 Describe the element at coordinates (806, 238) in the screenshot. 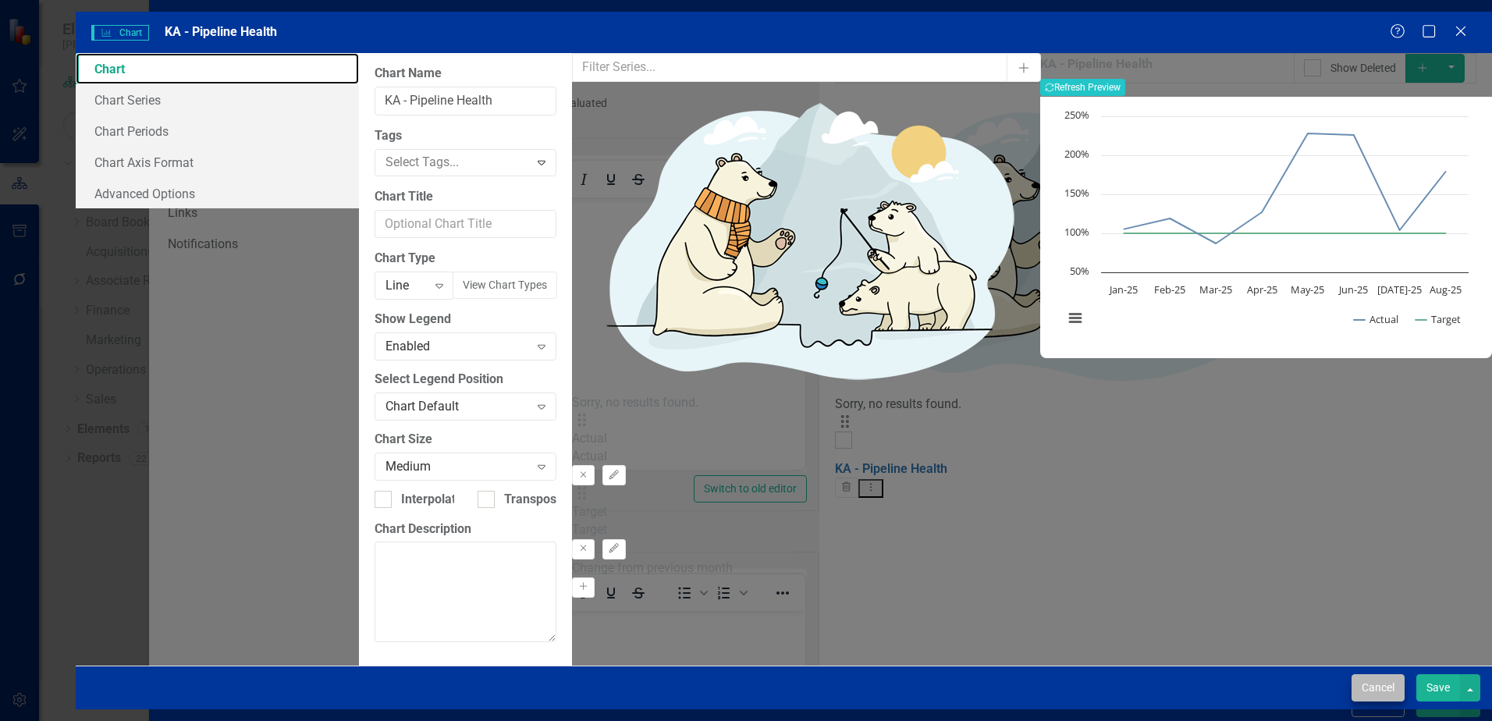

I see `img: No results found` at that location.